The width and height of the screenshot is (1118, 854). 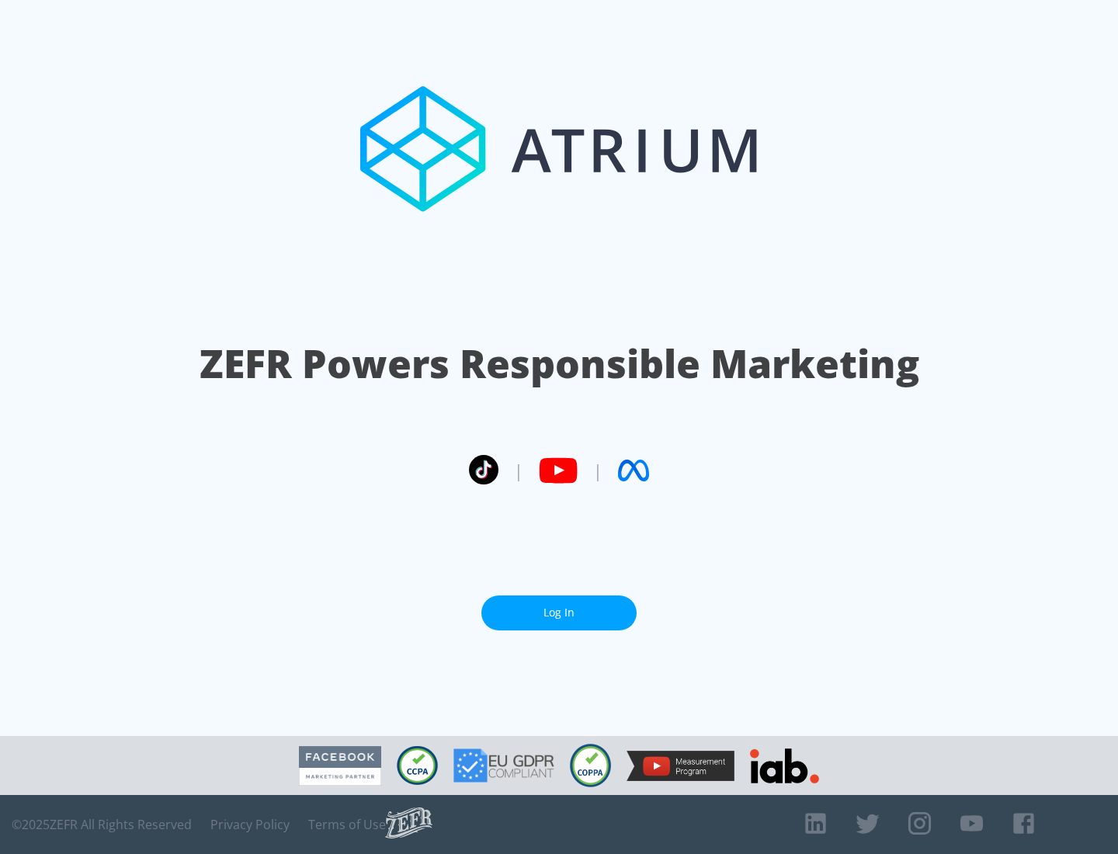 What do you see at coordinates (340, 766) in the screenshot?
I see `img: Facebook Marketing Partner` at bounding box center [340, 766].